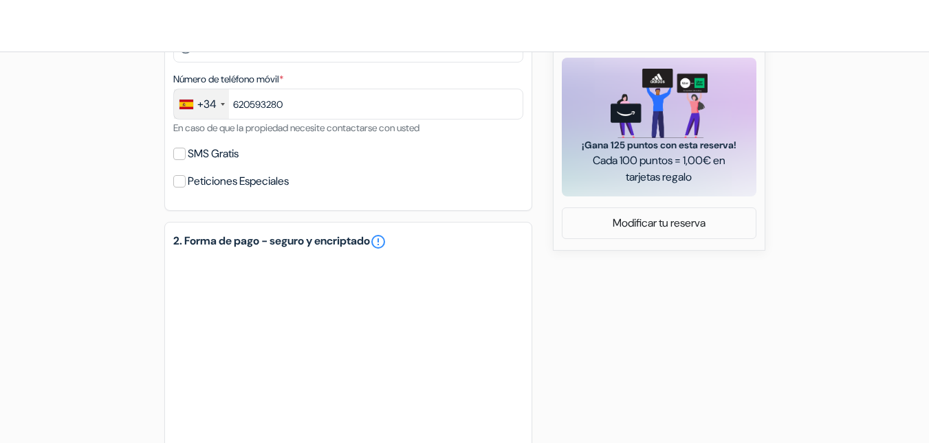 This screenshot has height=443, width=929. What do you see at coordinates (93, 25) in the screenshot?
I see `img: Hostales.com` at bounding box center [93, 25].